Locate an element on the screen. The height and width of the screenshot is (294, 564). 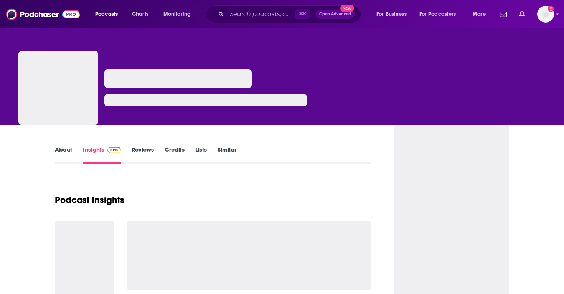
h1: Podcast Insights is located at coordinates (89, 200).